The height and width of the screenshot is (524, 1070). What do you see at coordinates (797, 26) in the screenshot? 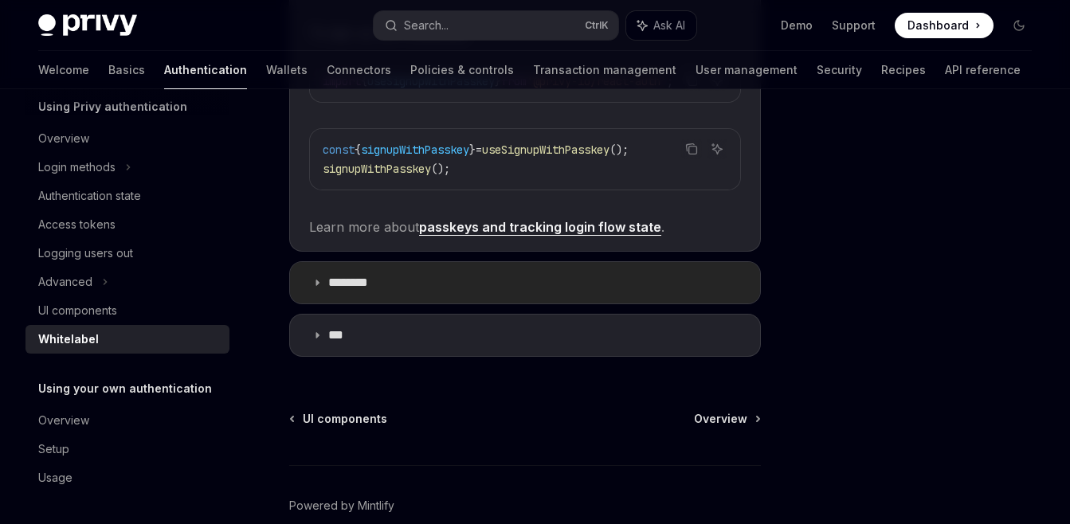
I see `a: Demo` at bounding box center [797, 26].